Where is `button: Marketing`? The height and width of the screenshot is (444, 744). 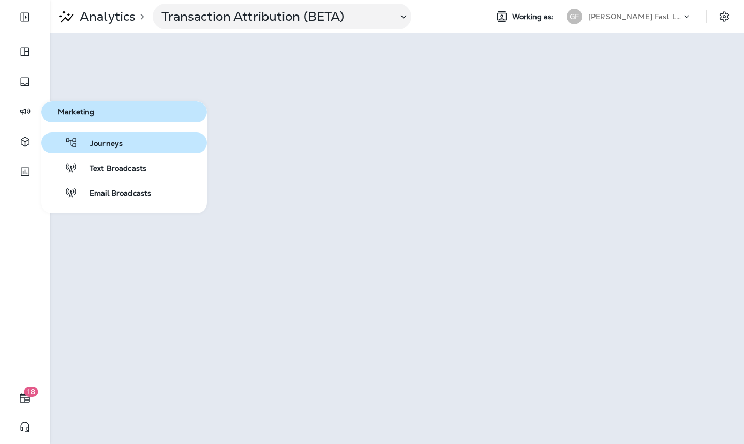 button: Marketing is located at coordinates (124, 112).